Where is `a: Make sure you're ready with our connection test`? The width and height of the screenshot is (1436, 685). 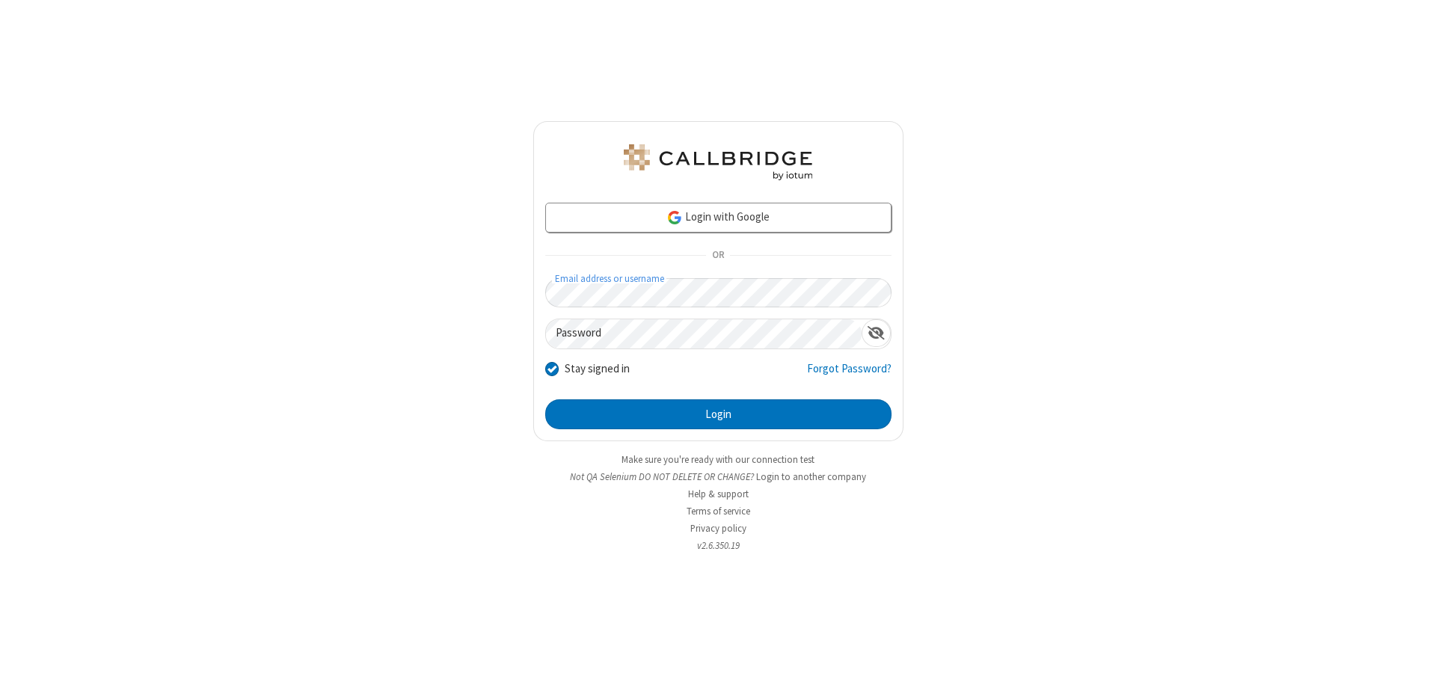
a: Make sure you're ready with our connection test is located at coordinates (718, 459).